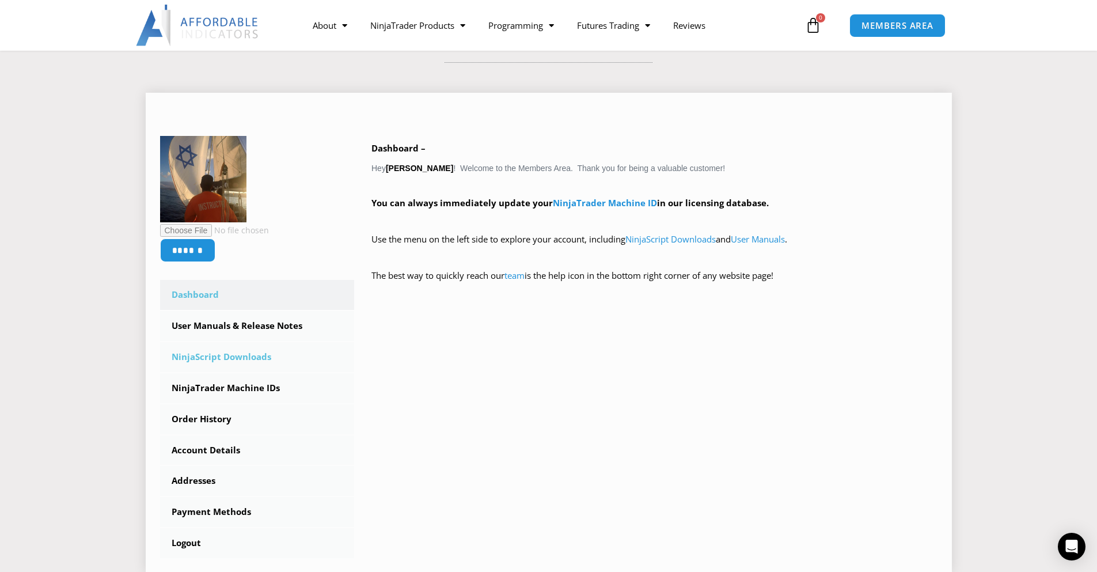 The image size is (1097, 572). I want to click on a: User Manuals & Release Notes, so click(257, 326).